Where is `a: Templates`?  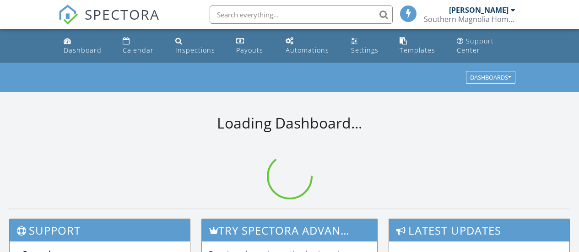 a: Templates is located at coordinates (421, 46).